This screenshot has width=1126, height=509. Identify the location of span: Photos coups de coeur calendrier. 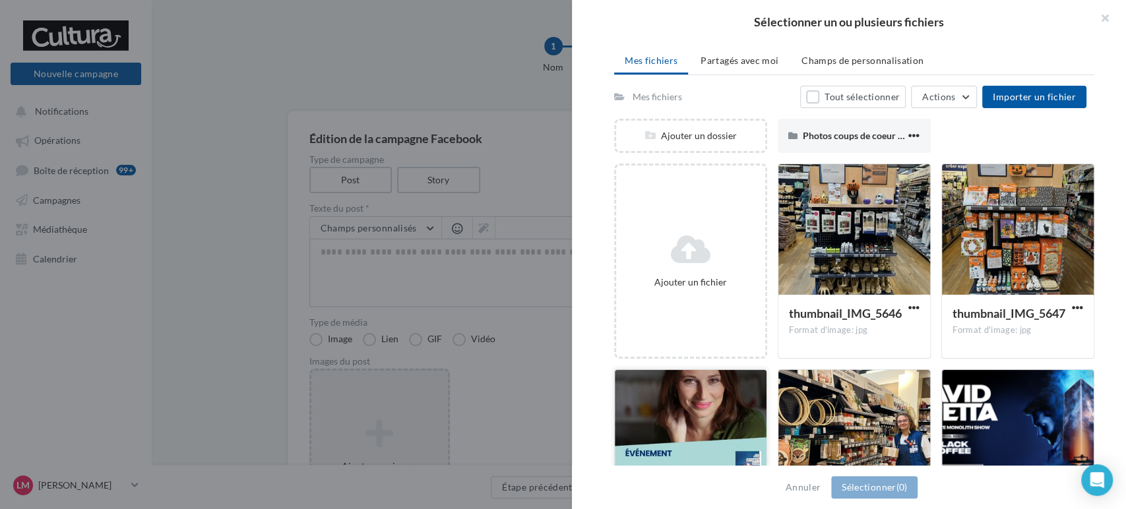
(872, 135).